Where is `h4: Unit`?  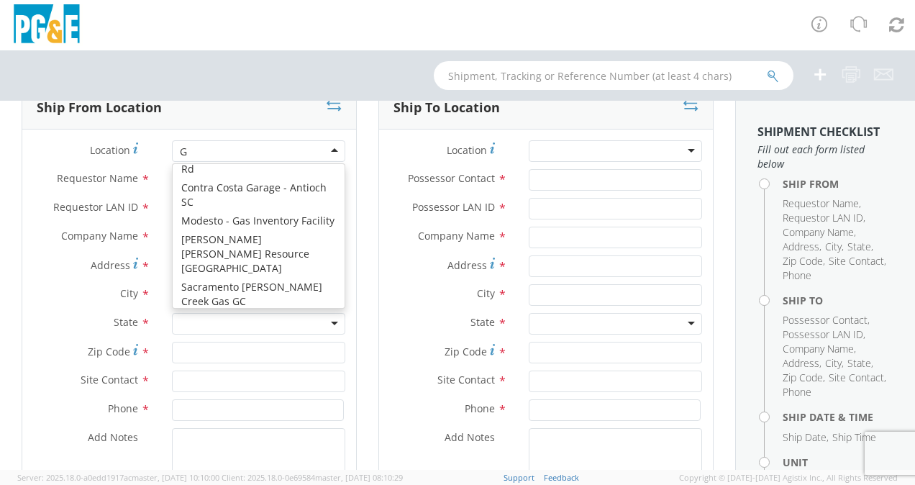
h4: Unit is located at coordinates (838, 462).